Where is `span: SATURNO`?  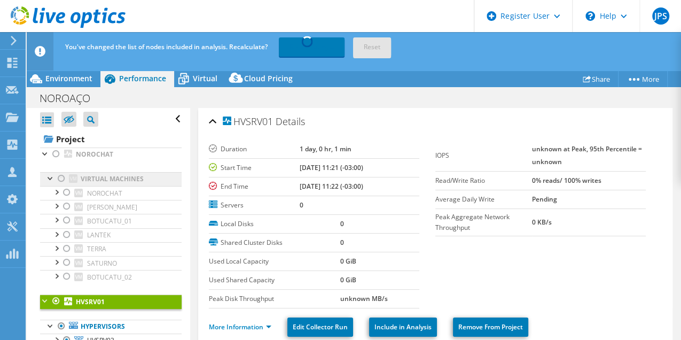
span: SATURNO is located at coordinates (102, 263).